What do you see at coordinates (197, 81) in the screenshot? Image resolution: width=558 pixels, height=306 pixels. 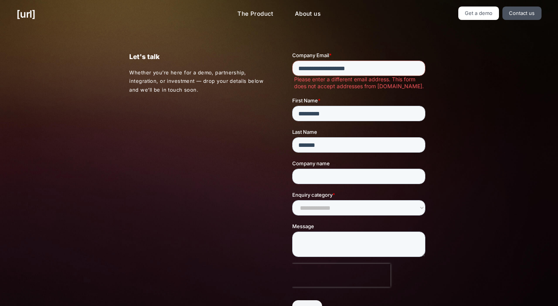 I see `p: Whether you’re here for a demo, partnership, integration, or investment — drop your details below...` at bounding box center [197, 81].